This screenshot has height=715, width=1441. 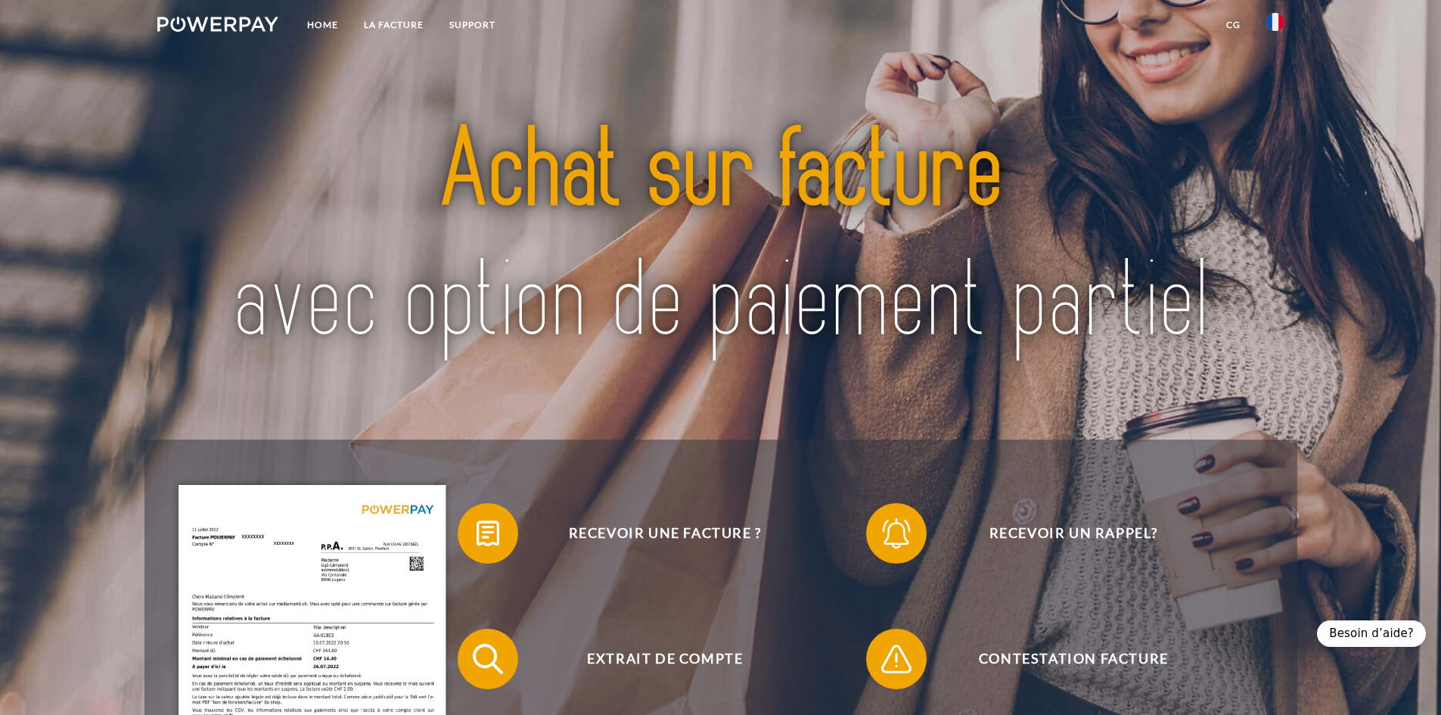 What do you see at coordinates (1371, 633) in the screenshot?
I see `div: Besoin d’aide?` at bounding box center [1371, 633].